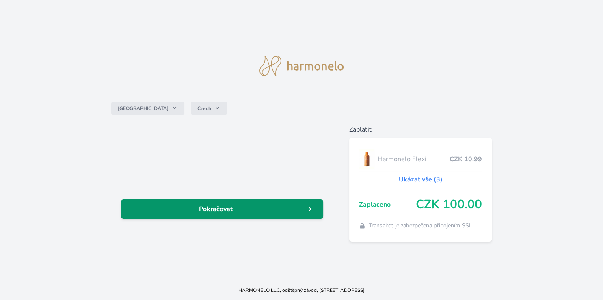 The image size is (603, 300). I want to click on h6: Zaplatit, so click(420, 129).